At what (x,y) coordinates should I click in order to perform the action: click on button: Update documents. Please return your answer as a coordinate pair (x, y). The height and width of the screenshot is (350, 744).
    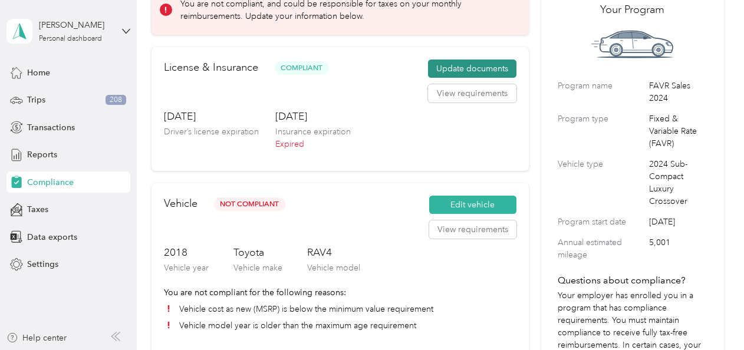
    Looking at the image, I should click on (472, 69).